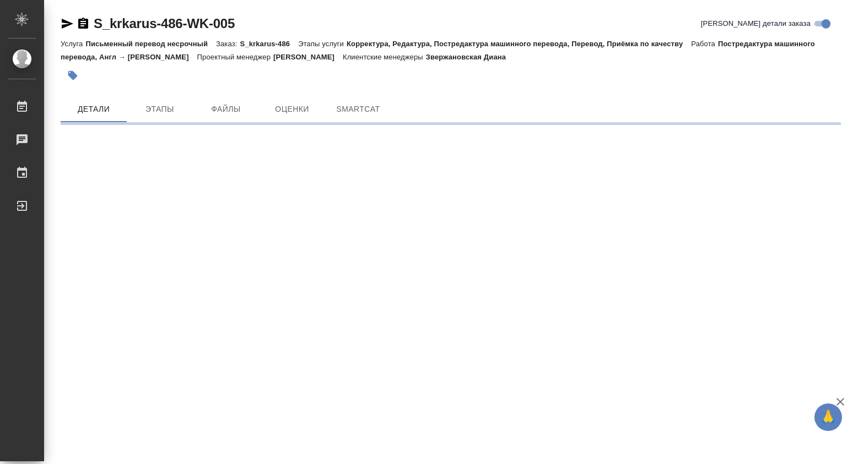 The width and height of the screenshot is (853, 464). Describe the element at coordinates (235, 57) in the screenshot. I see `p: Проектный менеджер` at that location.